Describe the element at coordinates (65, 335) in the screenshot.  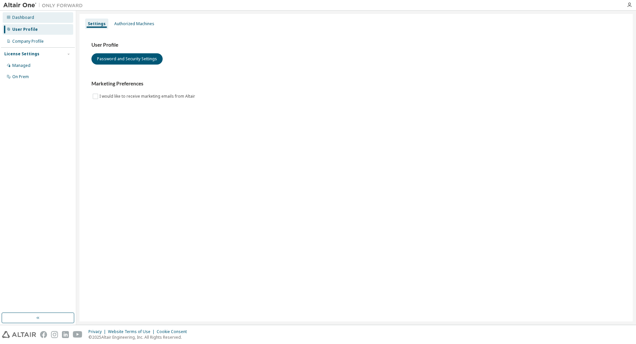
I see `img: linkedin.svg` at that location.